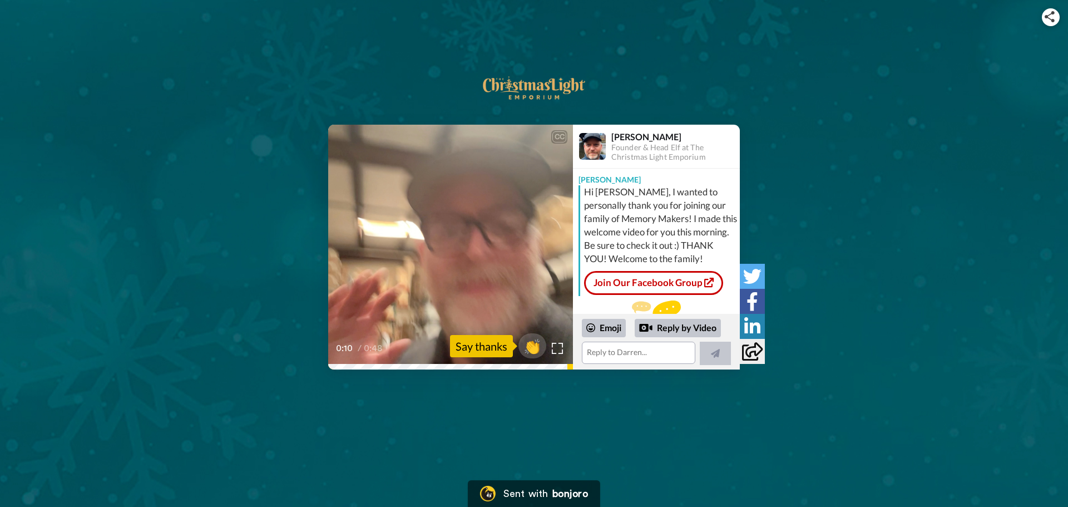 This screenshot has width=1068, height=507. I want to click on img: Full screen, so click(557, 348).